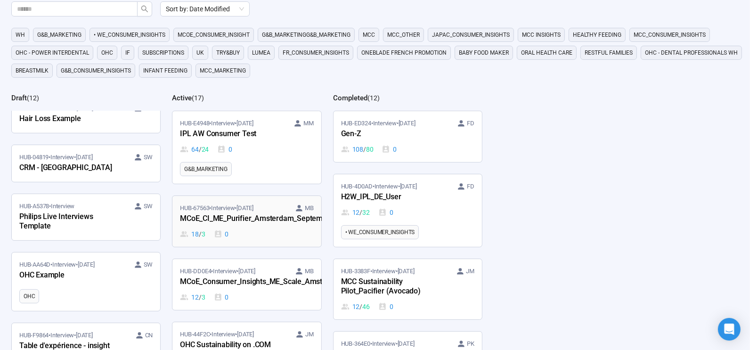  What do you see at coordinates (145, 9) in the screenshot?
I see `button: search` at bounding box center [145, 9].